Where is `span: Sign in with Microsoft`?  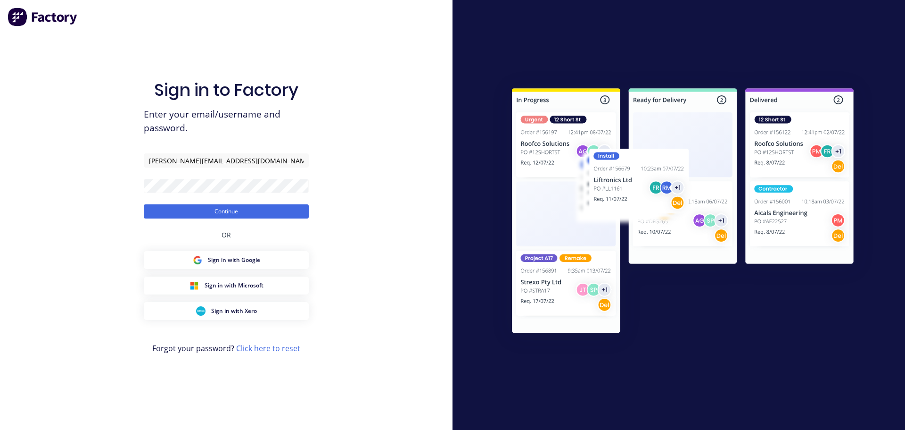
span: Sign in with Microsoft is located at coordinates (234, 285).